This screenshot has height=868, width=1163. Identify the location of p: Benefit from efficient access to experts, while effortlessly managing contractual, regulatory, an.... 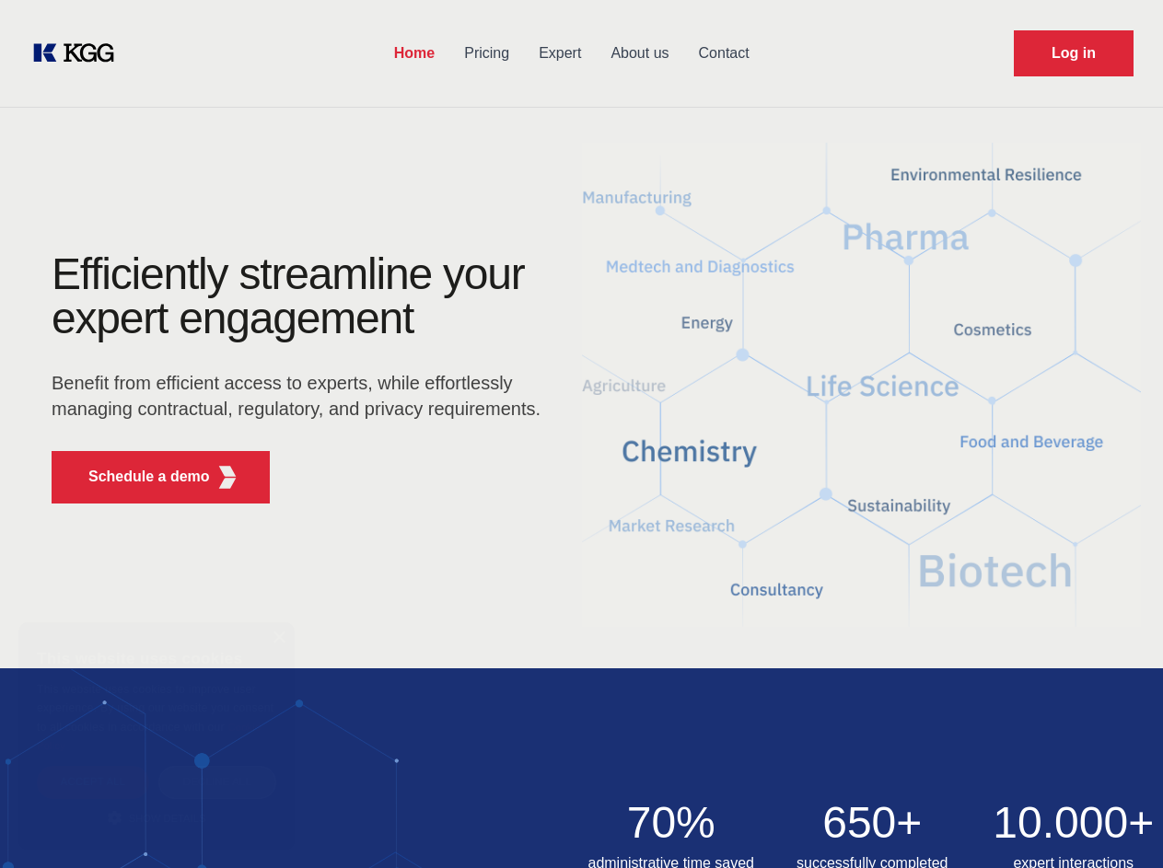
(302, 396).